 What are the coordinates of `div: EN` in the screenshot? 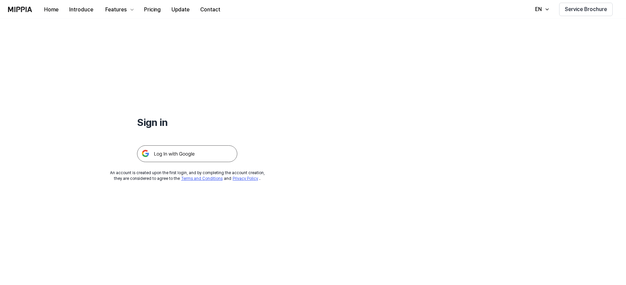 It's located at (539, 9).